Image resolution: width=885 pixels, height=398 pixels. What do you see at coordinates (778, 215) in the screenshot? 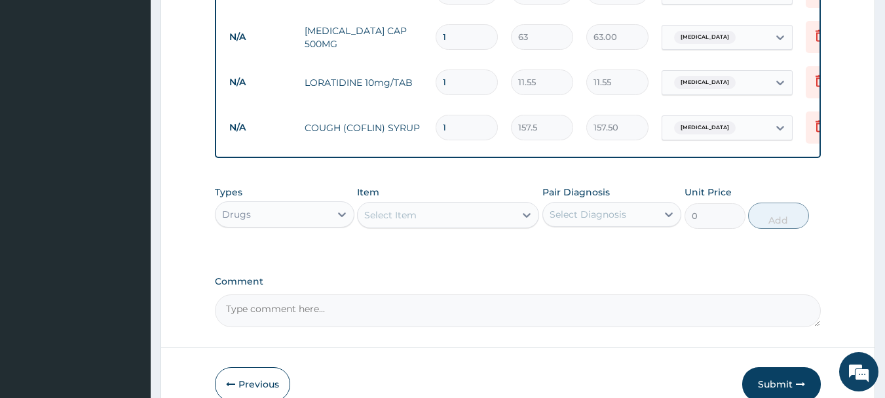
I see `button: Add` at bounding box center [778, 215].